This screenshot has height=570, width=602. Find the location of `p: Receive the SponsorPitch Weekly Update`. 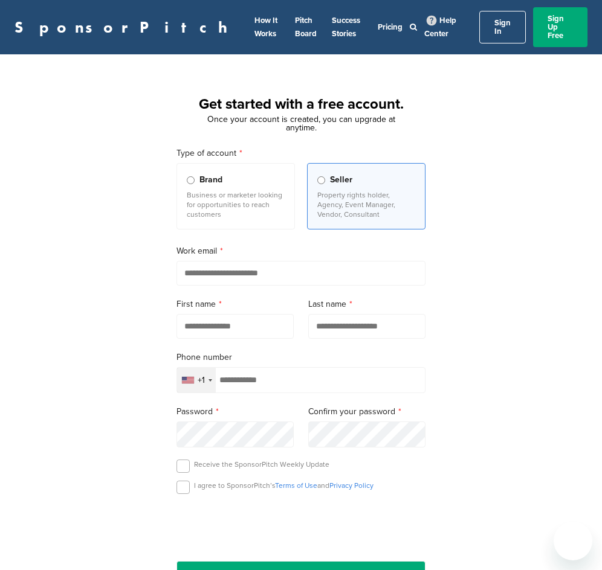

p: Receive the SponsorPitch Weekly Update is located at coordinates (262, 465).